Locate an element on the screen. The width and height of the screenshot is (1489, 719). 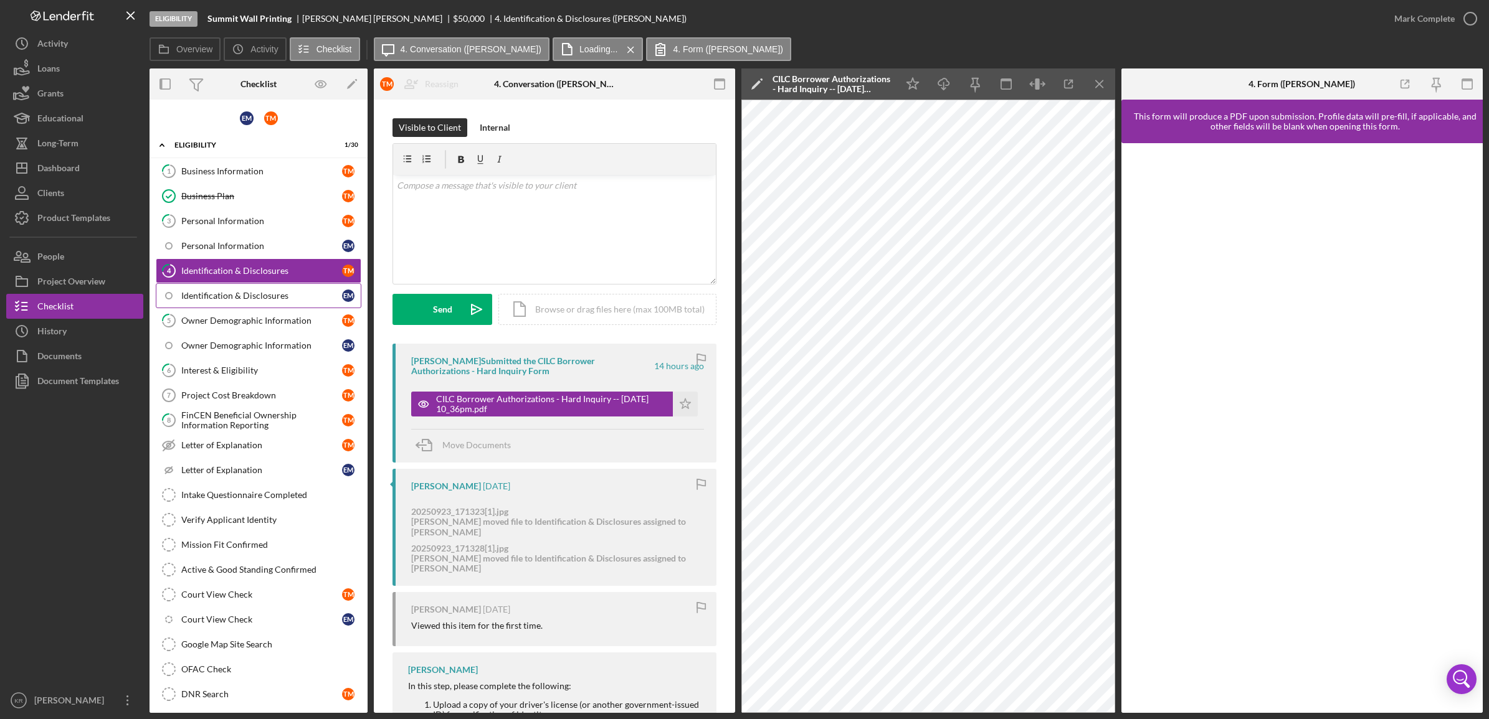
div: Mission Fit Confirmed is located at coordinates (271, 545).